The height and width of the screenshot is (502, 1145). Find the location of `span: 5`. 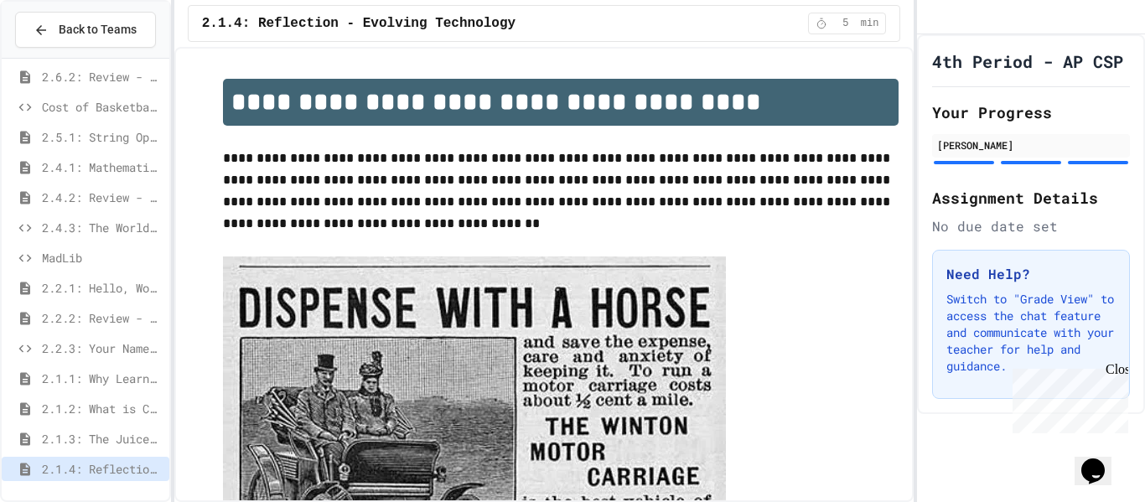

span: 5 is located at coordinates (846, 23).